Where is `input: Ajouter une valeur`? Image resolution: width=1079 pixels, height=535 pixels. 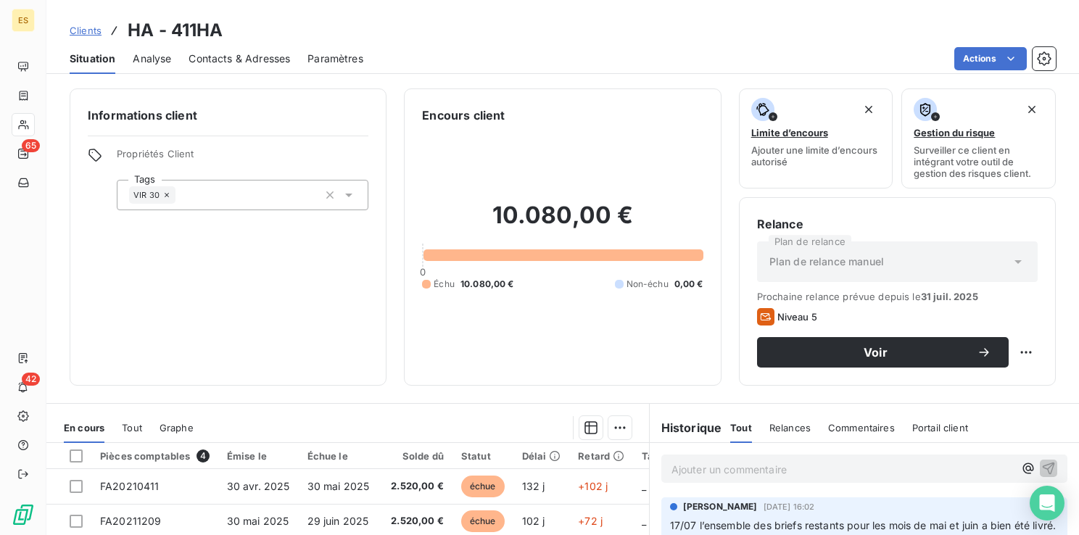
input: Ajouter une valeur is located at coordinates (181, 195).